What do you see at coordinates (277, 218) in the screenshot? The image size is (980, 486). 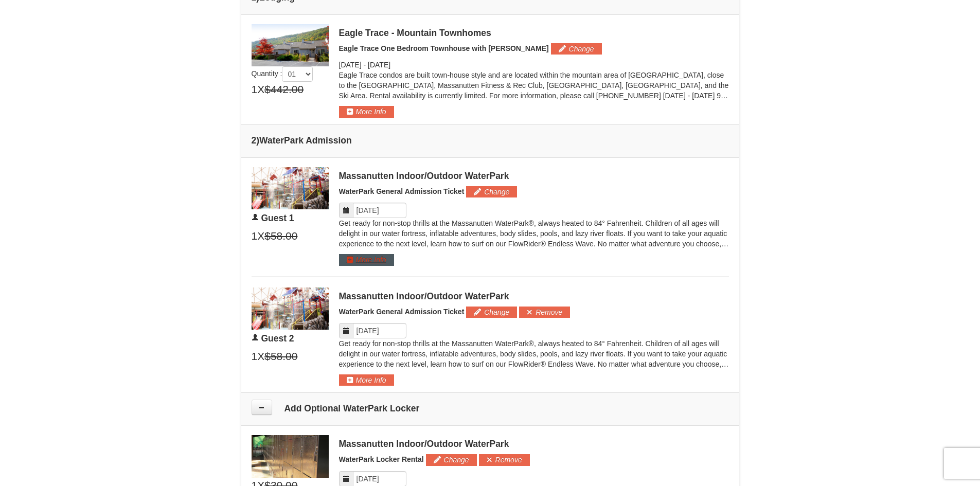 I see `span: Guest 1` at bounding box center [277, 218].